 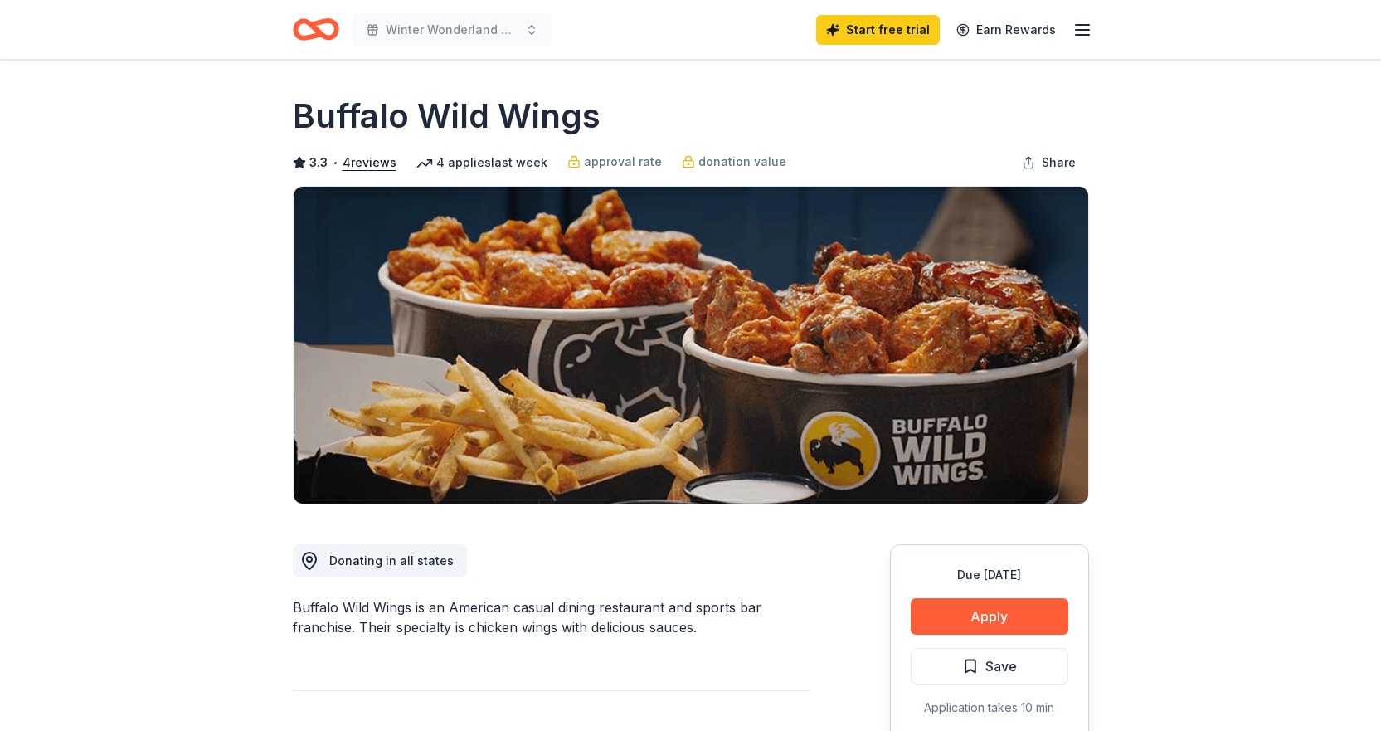 I want to click on span: Donating in all states, so click(x=391, y=560).